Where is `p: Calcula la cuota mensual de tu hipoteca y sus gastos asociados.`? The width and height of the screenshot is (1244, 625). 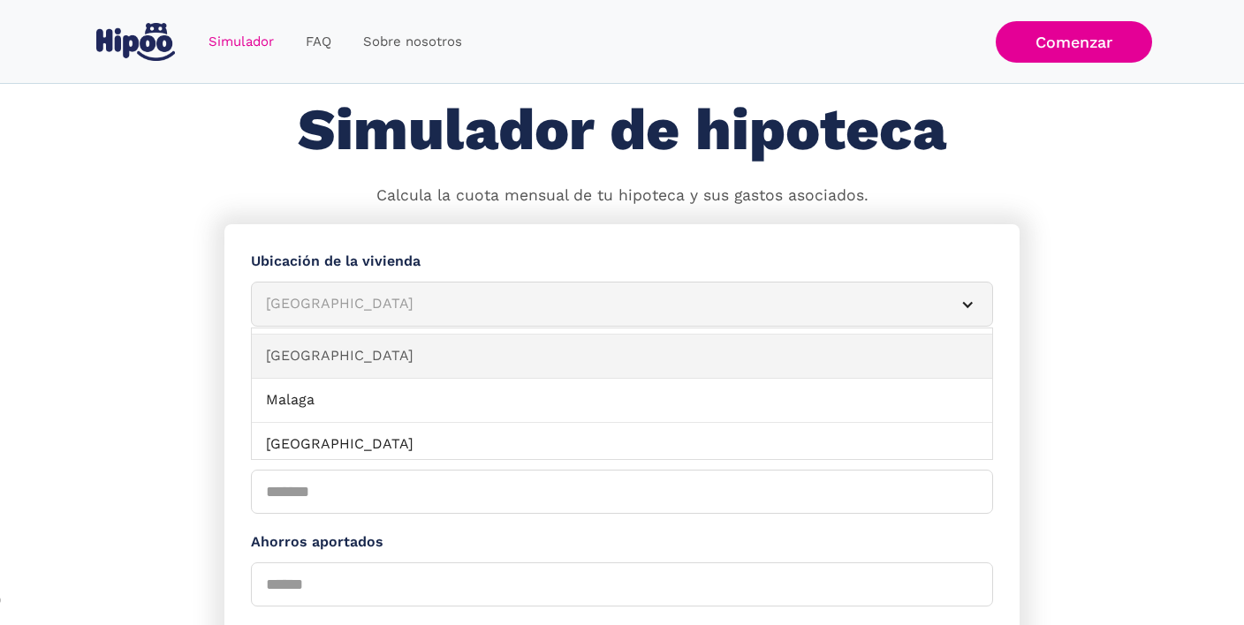 p: Calcula la cuota mensual de tu hipoteca y sus gastos asociados. is located at coordinates (622, 196).